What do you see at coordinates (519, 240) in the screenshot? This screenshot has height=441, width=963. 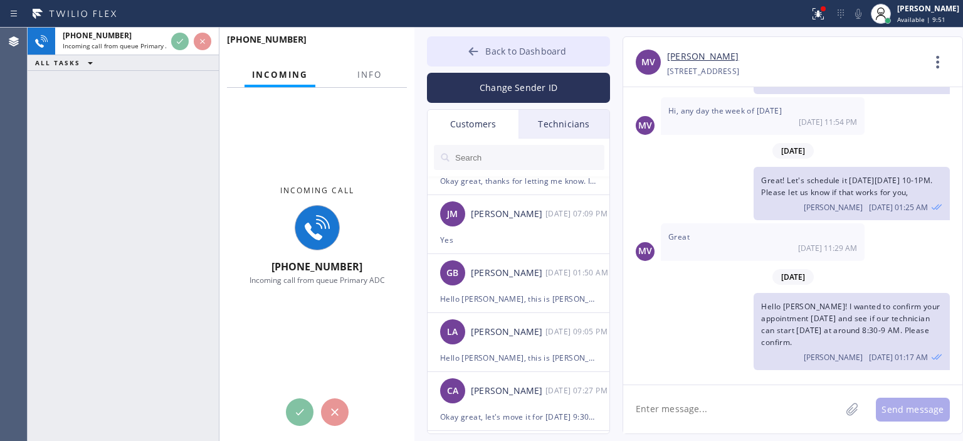 I see `div: Yes` at bounding box center [519, 240].